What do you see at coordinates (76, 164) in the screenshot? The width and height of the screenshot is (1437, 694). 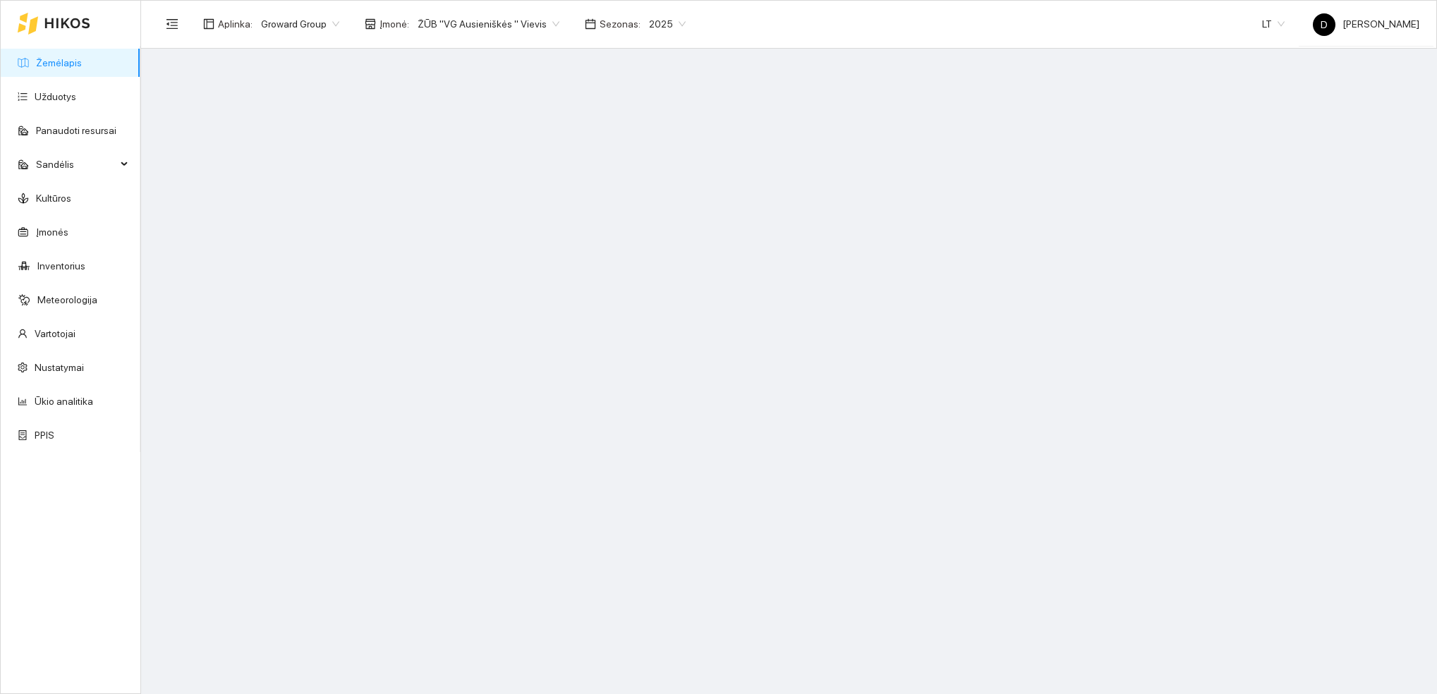 I see `span: Sandėlis` at bounding box center [76, 164].